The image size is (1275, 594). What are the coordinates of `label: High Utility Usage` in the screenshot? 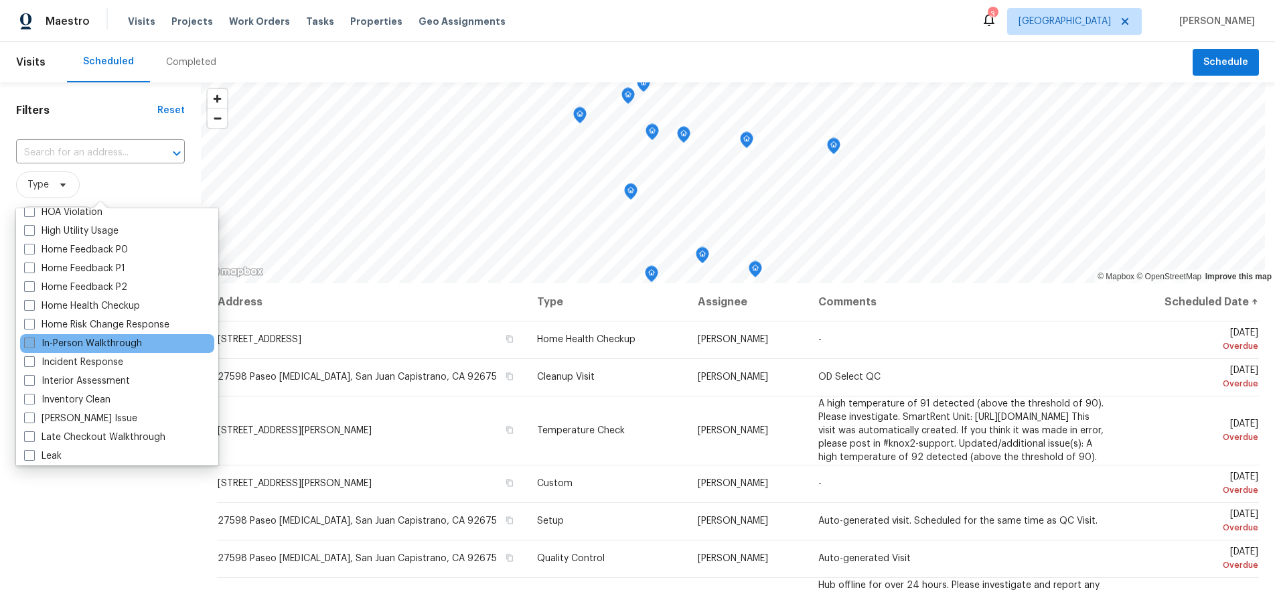 It's located at (71, 231).